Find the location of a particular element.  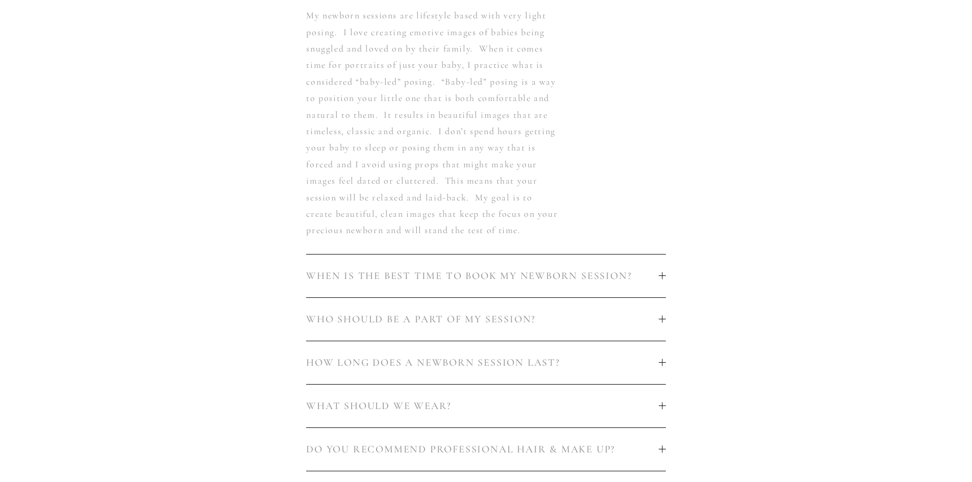

span: HOW LONG DOES A NEWBORN SESSION LAST? is located at coordinates (482, 363).